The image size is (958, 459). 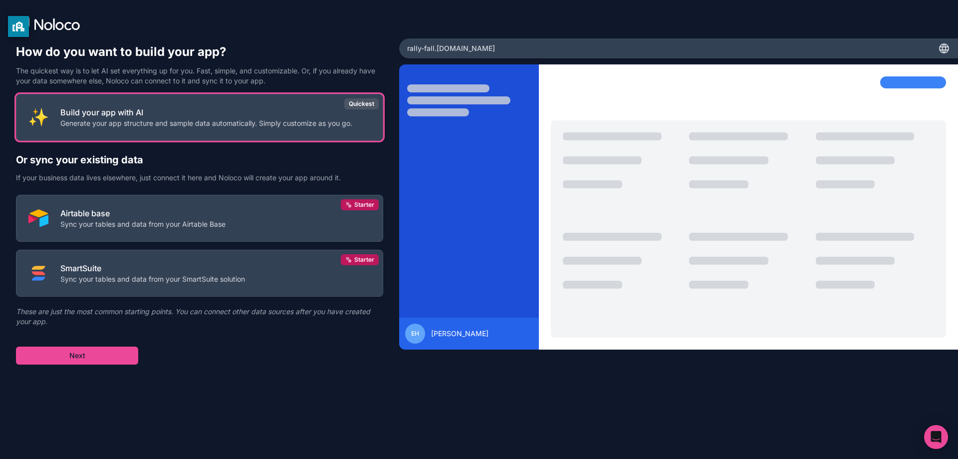 What do you see at coordinates (200, 316) in the screenshot?
I see `p: These are just the most common starting points. You can connect other data sources after you have...` at bounding box center [200, 316].